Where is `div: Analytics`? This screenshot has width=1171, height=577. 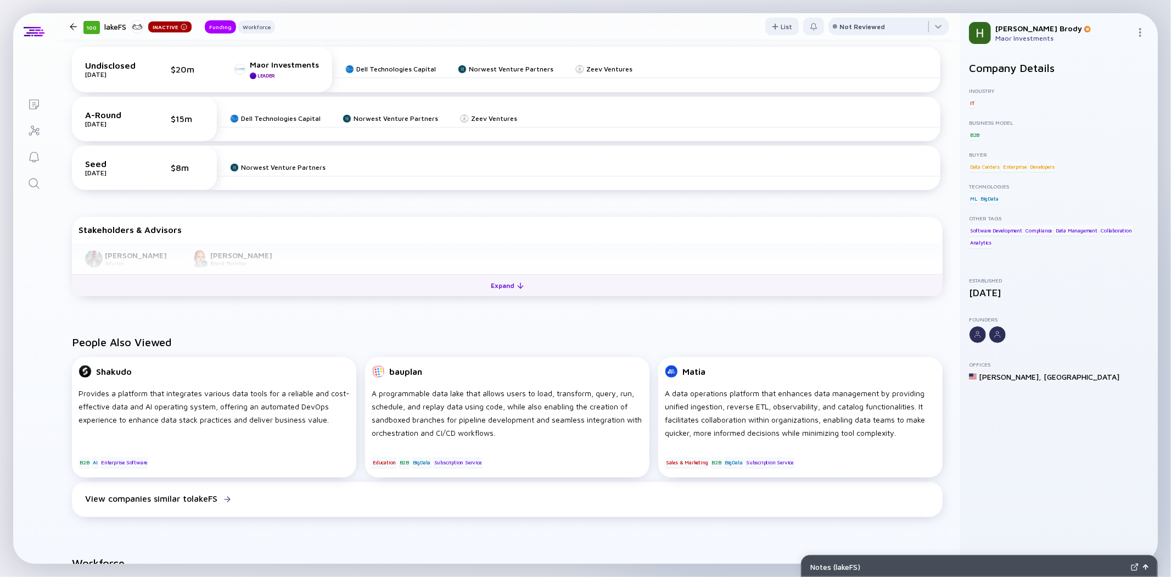
div: Analytics is located at coordinates (981, 243).